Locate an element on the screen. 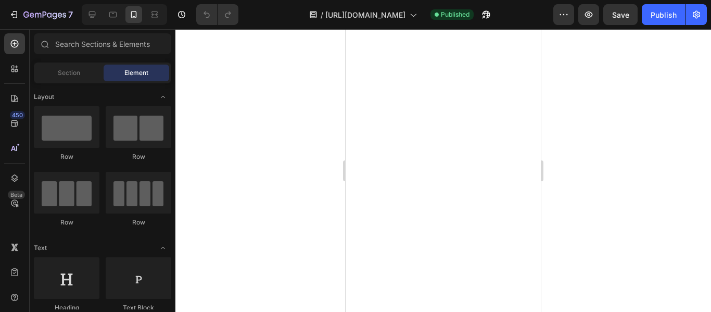 Image resolution: width=711 pixels, height=312 pixels. span: Published is located at coordinates (455, 15).